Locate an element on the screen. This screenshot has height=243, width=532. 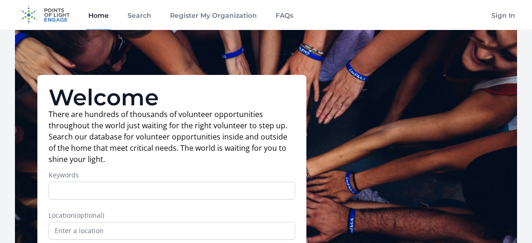
span: (optional) is located at coordinates (89, 215).